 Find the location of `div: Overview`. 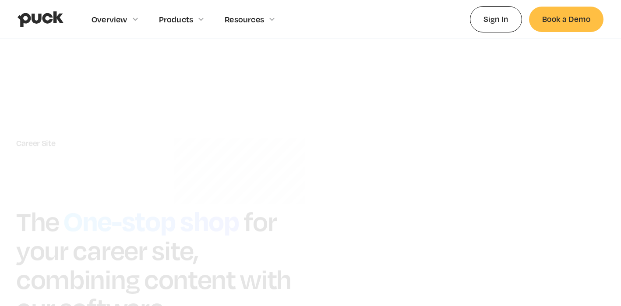

div: Overview is located at coordinates (110, 19).